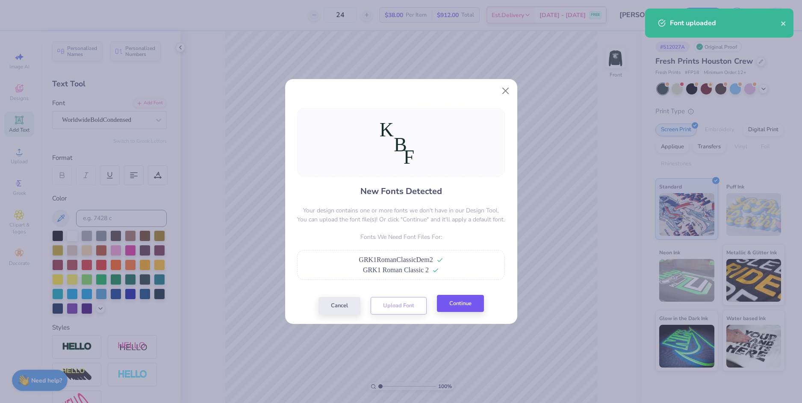  What do you see at coordinates (401, 215) in the screenshot?
I see `p: Your design contains one or more fonts we don't have in our Design Tool. You can upload the font ...` at bounding box center [401, 215].